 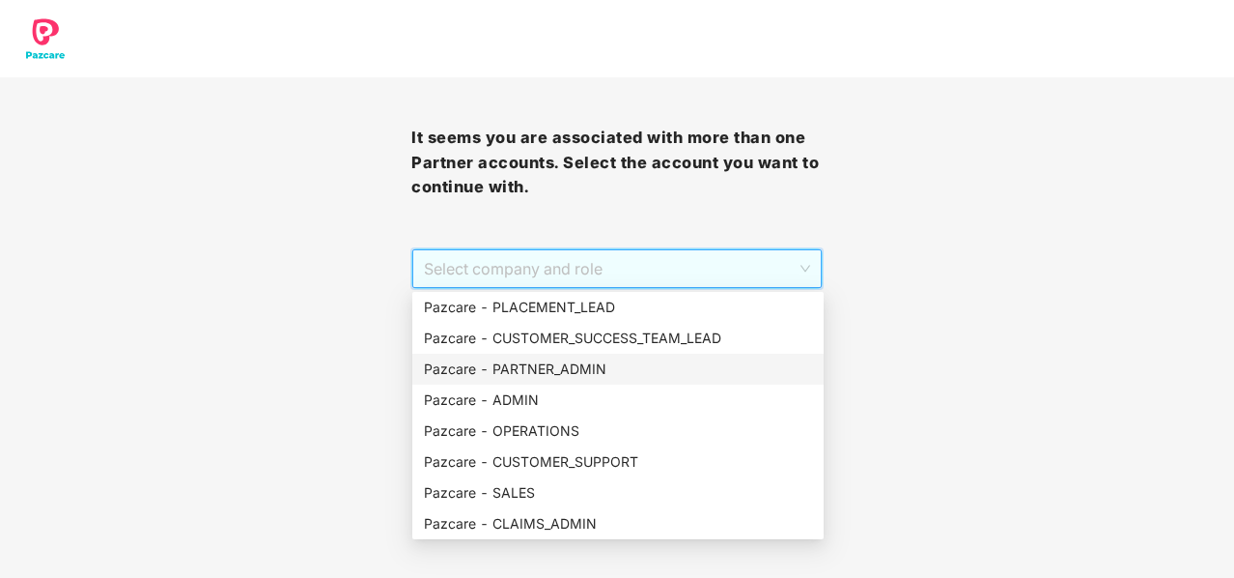 I want to click on div: Pazcare - CUSTOMER_SUCCESS_TEAM_LEAD, so click(x=618, y=338).